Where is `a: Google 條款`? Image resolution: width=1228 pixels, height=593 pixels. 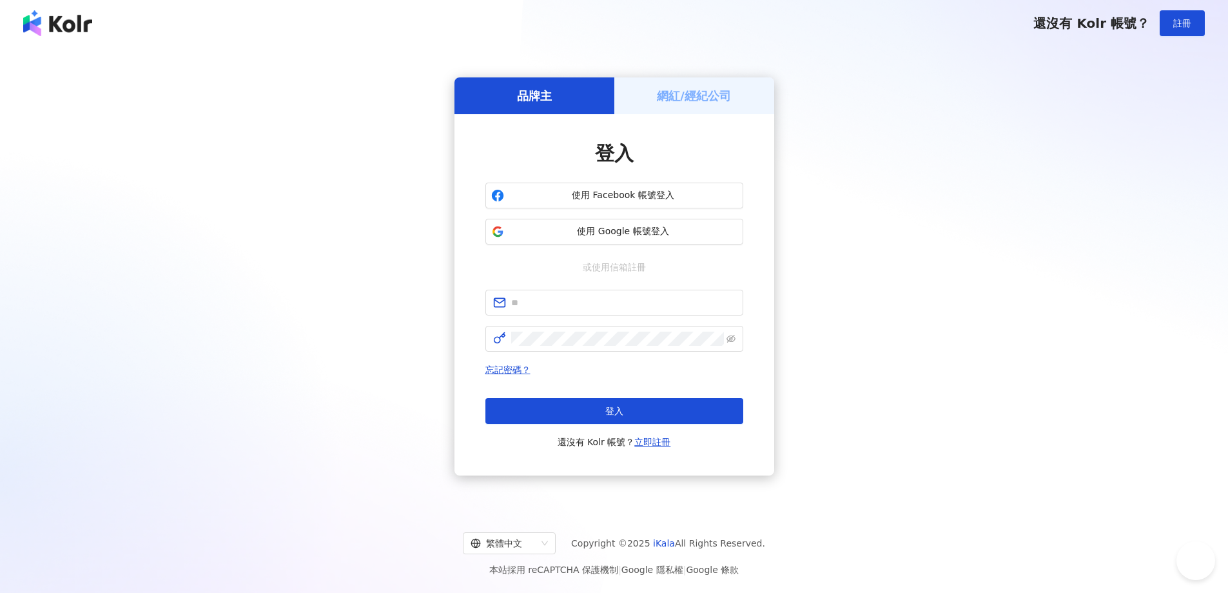
a: Google 條款 is located at coordinates (712, 569).